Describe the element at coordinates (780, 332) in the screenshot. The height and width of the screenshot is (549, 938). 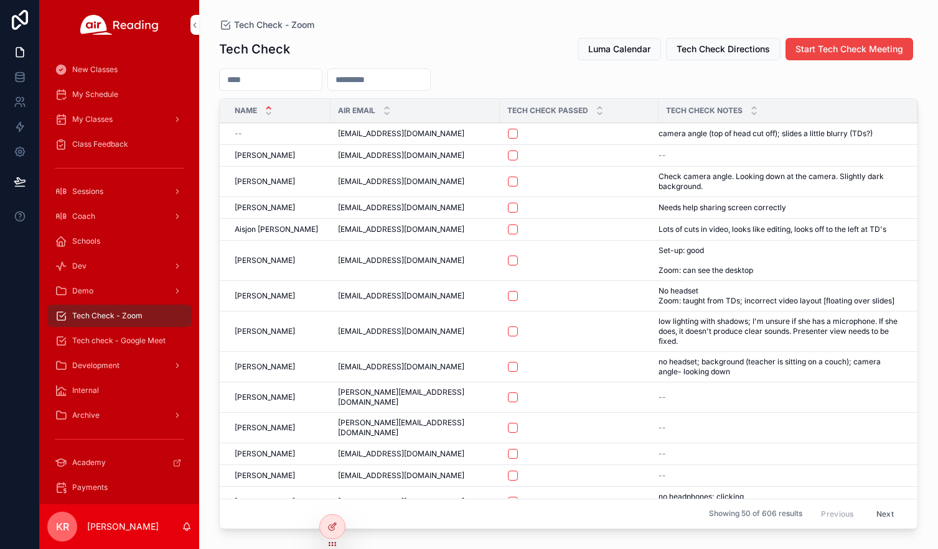
I see `span: low lighting with shadows; I'm unsure if she has a microphone. If she does, it doesn't produce cl...` at that location.